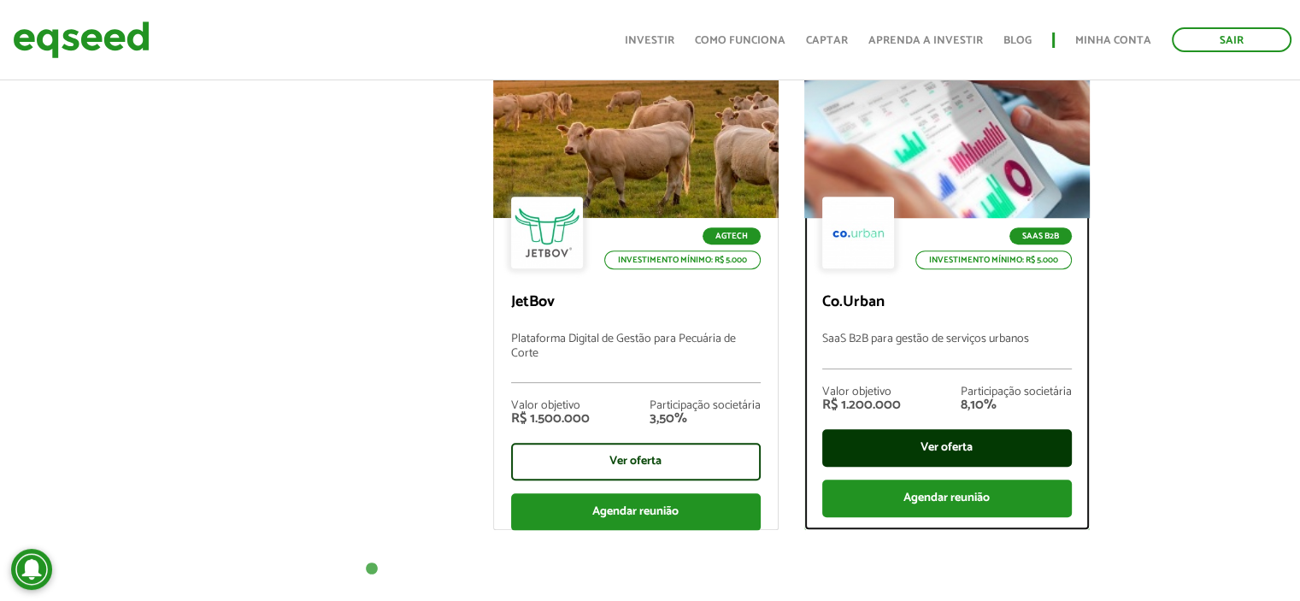 The height and width of the screenshot is (601, 1300). What do you see at coordinates (1113, 40) in the screenshot?
I see `a: Minha conta` at bounding box center [1113, 40].